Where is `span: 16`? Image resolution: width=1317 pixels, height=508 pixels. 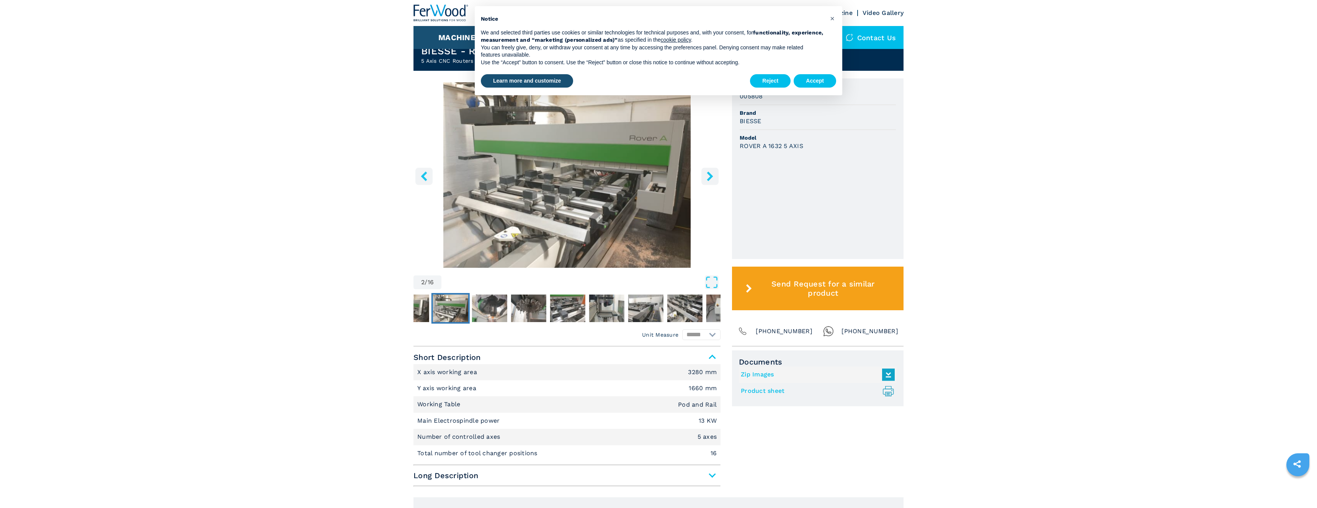
span: 16 is located at coordinates (431, 282).